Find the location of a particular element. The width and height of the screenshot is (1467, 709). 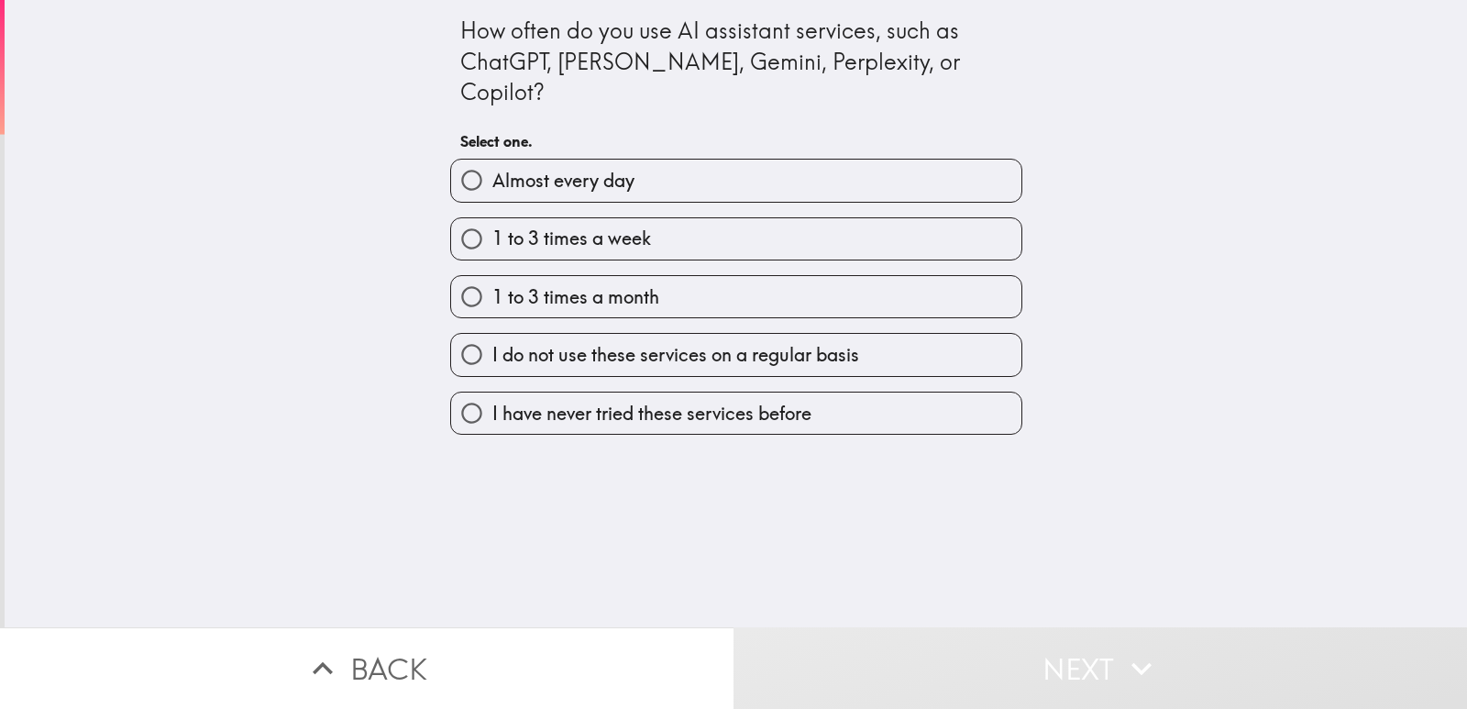

span: I have never tried these services before is located at coordinates (652, 414).